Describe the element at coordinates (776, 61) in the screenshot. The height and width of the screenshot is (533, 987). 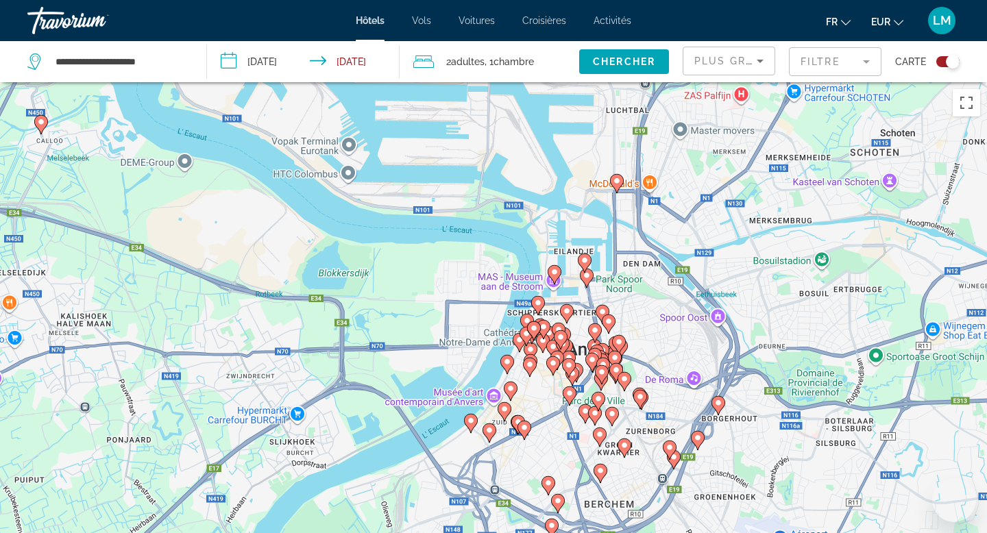
I see `span: Plus grandes économies` at that location.